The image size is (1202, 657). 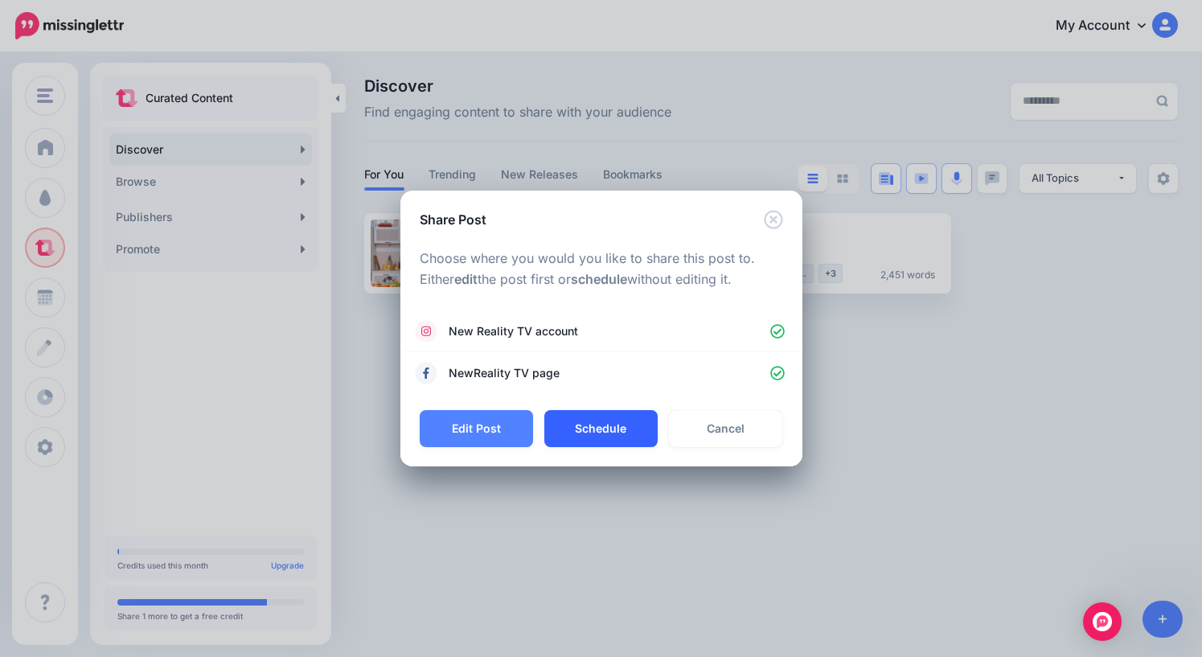 I want to click on a: Cancel, so click(x=725, y=428).